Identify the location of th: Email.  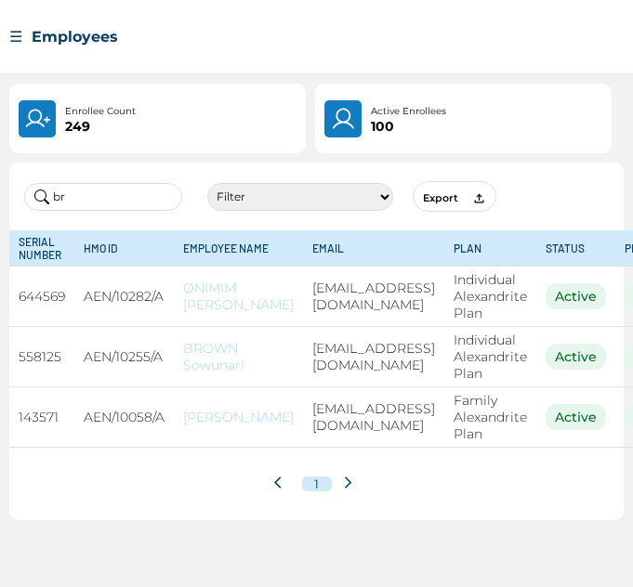
(373, 248).